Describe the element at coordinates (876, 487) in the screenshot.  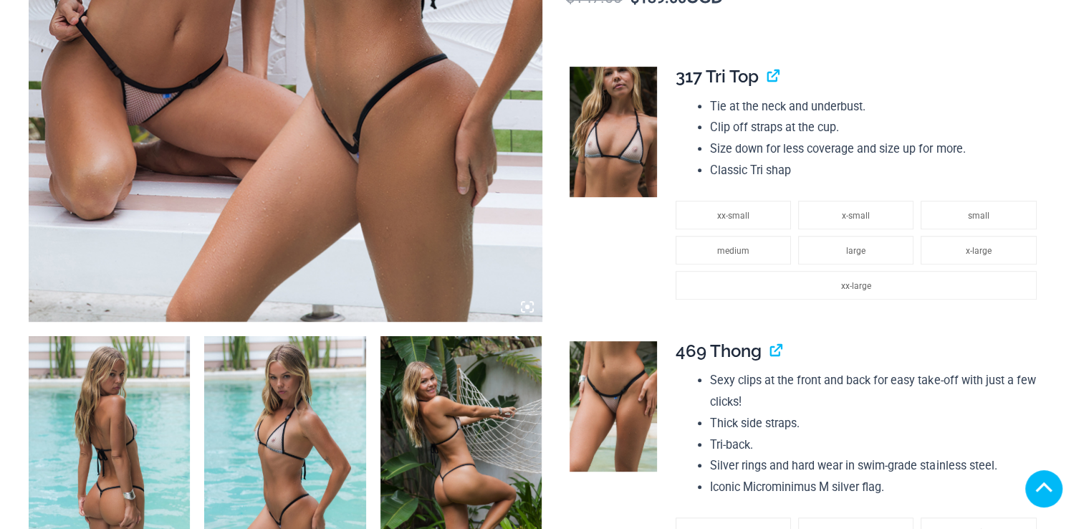
I see `li: Iconic Microminimus M silver flag.` at that location.